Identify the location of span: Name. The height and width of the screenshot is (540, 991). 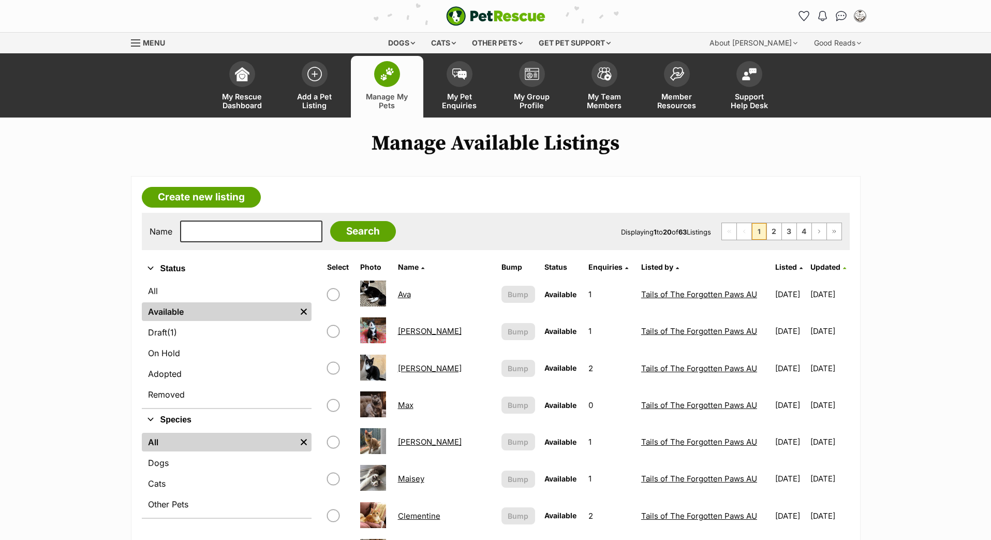
(408, 266).